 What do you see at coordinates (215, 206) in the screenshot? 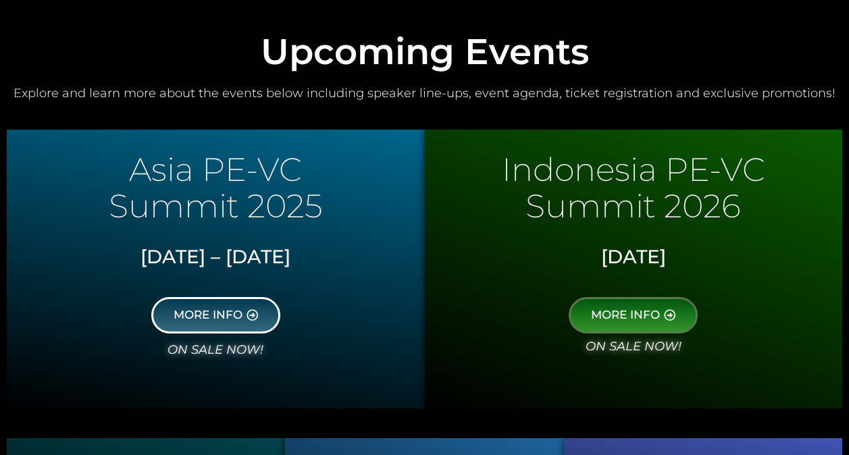
I see `p: Summit 2025` at bounding box center [215, 206].